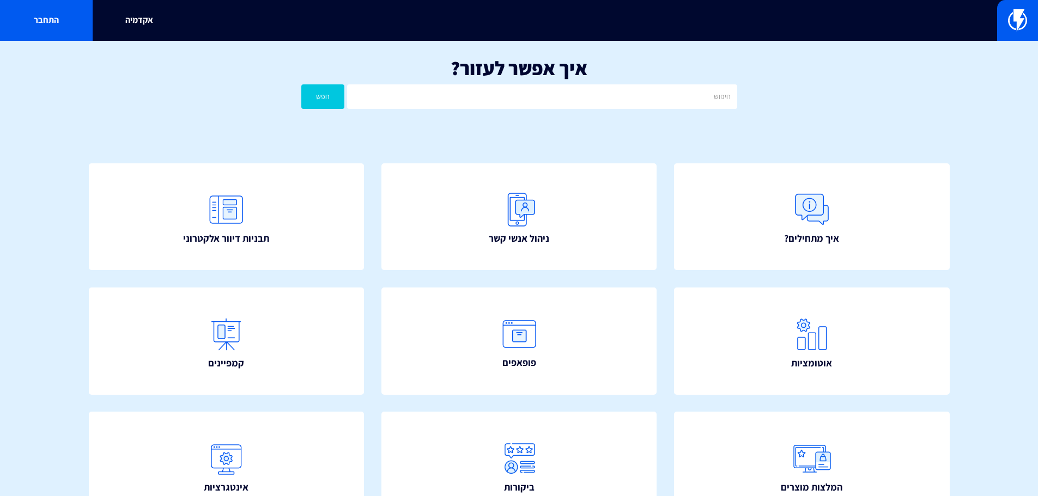 The height and width of the screenshot is (496, 1038). What do you see at coordinates (519, 341) in the screenshot?
I see `a: פופאפים` at bounding box center [519, 341].